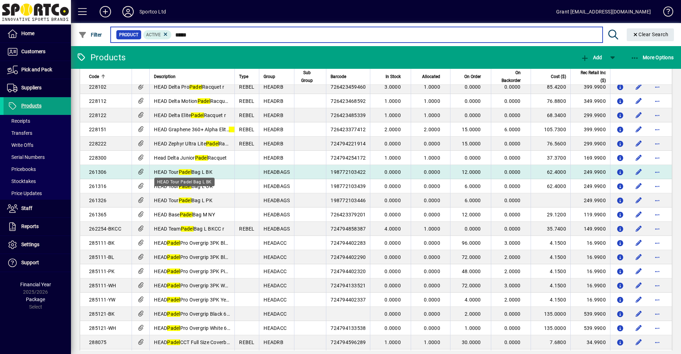  What do you see at coordinates (590, 158) in the screenshot?
I see `td: 169.9900` at bounding box center [590, 158].